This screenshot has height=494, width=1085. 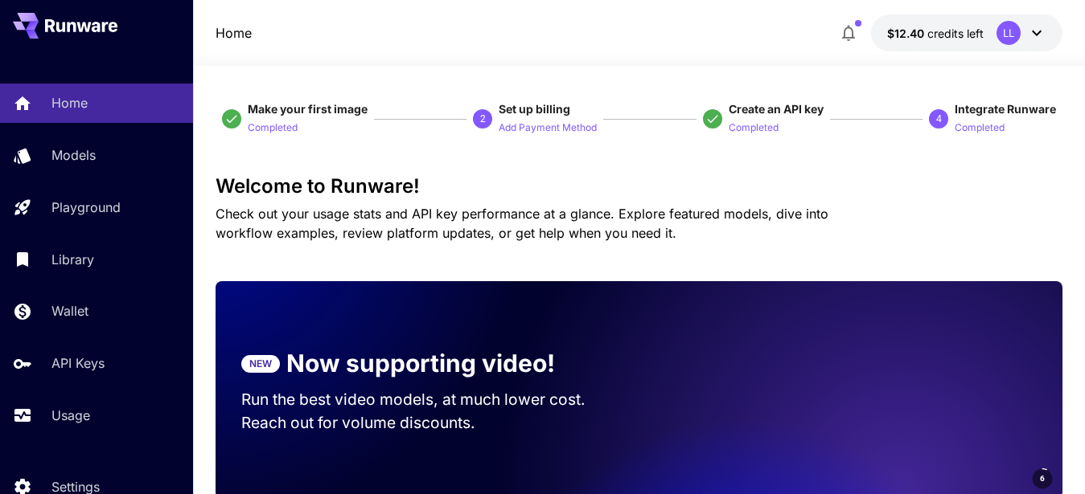 I want to click on span: Set up billing, so click(x=534, y=109).